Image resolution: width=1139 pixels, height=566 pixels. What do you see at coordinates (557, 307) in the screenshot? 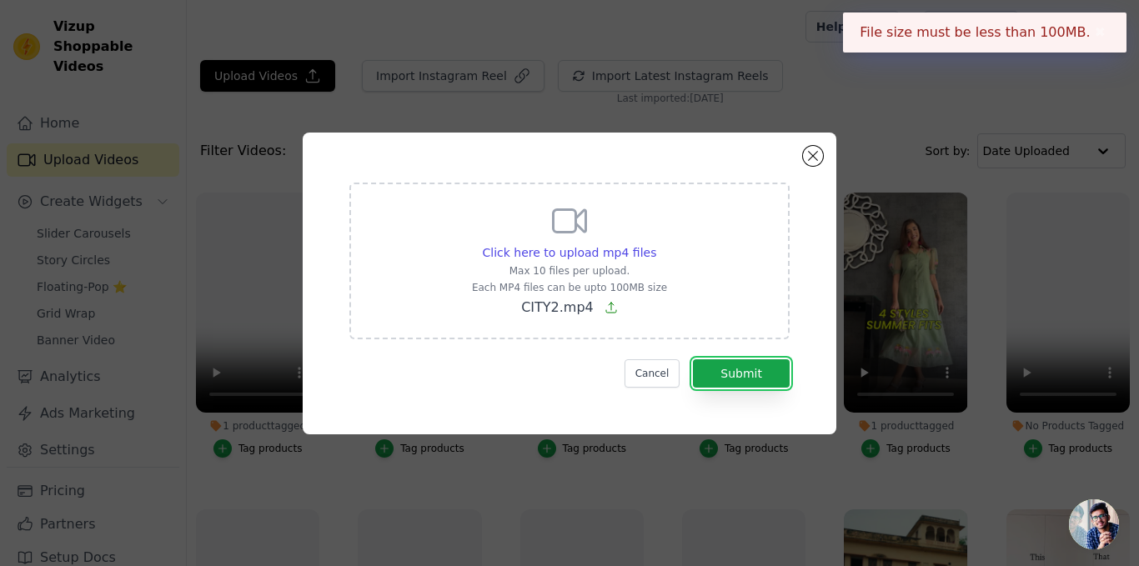
I see `span: CITY2.mp4` at bounding box center [557, 307].